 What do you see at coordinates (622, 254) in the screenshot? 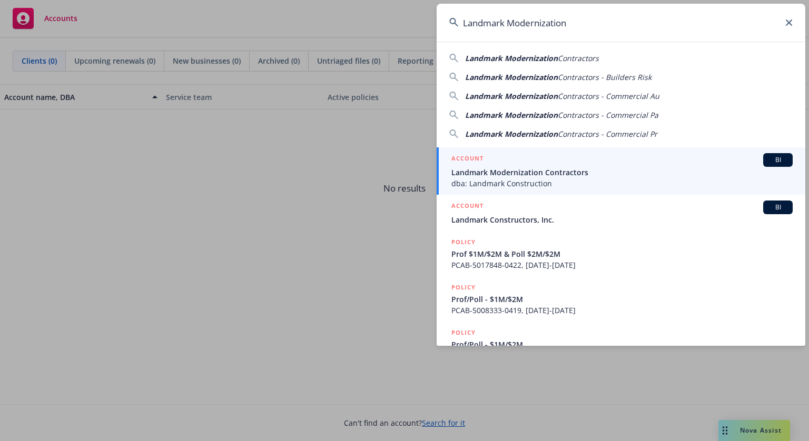
I see `span: Prof $1M/$2M & Poll $2M/$2M` at bounding box center [622, 254].